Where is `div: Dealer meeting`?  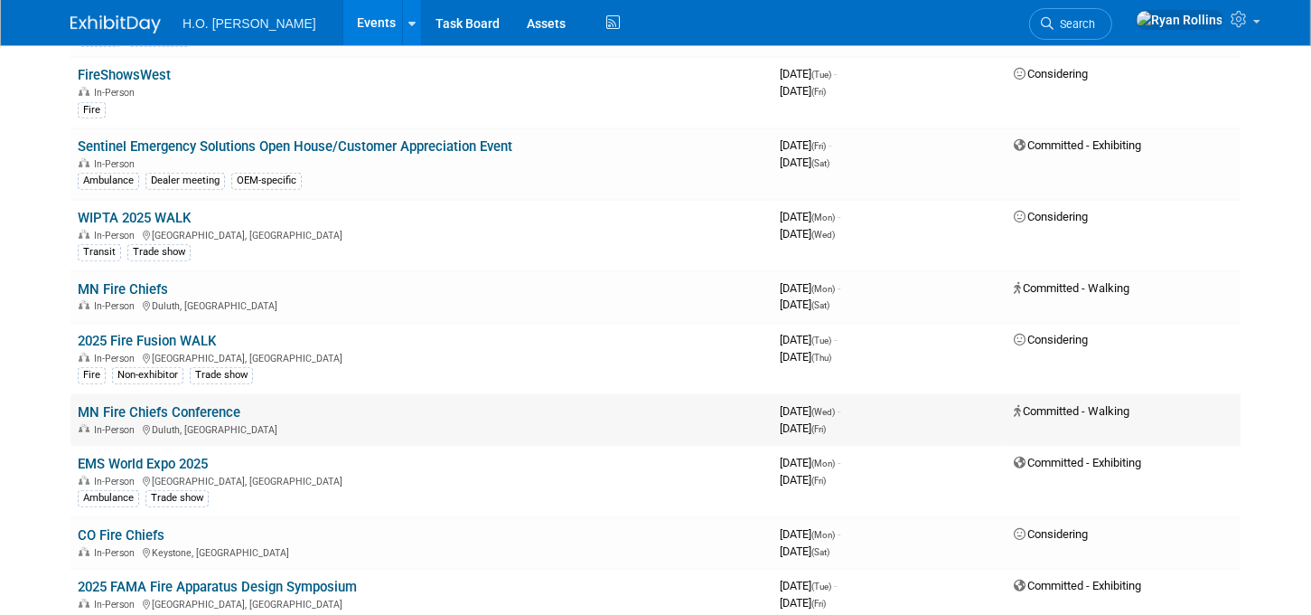 div: Dealer meeting is located at coordinates (185, 181).